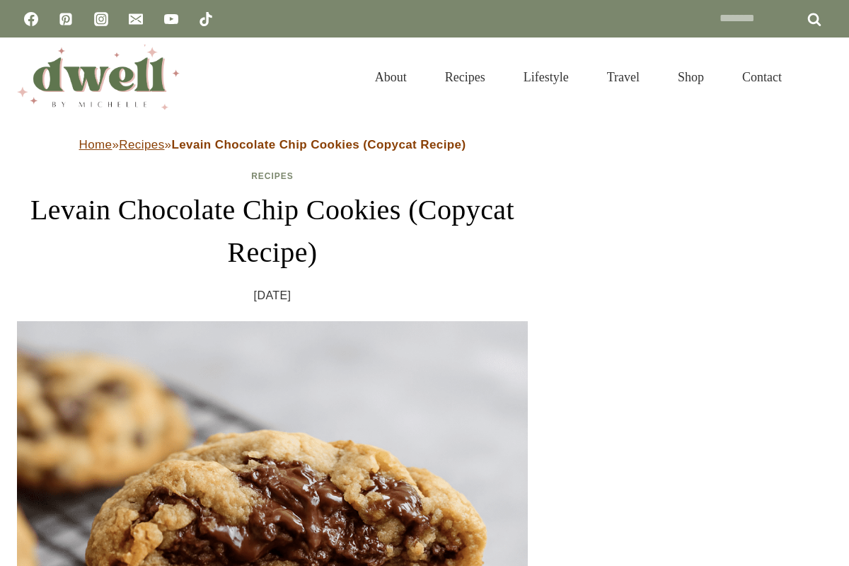  Describe the element at coordinates (101, 19) in the screenshot. I see `a: Instagram` at that location.